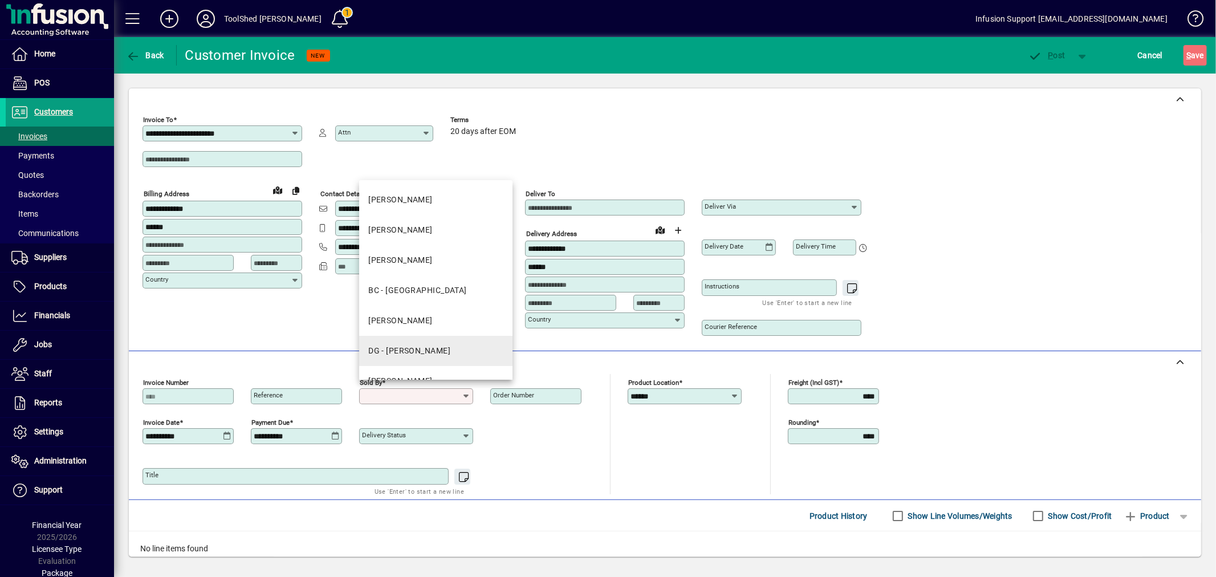 This screenshot has height=577, width=1216. Describe the element at coordinates (169, 19) in the screenshot. I see `button: Add` at that location.